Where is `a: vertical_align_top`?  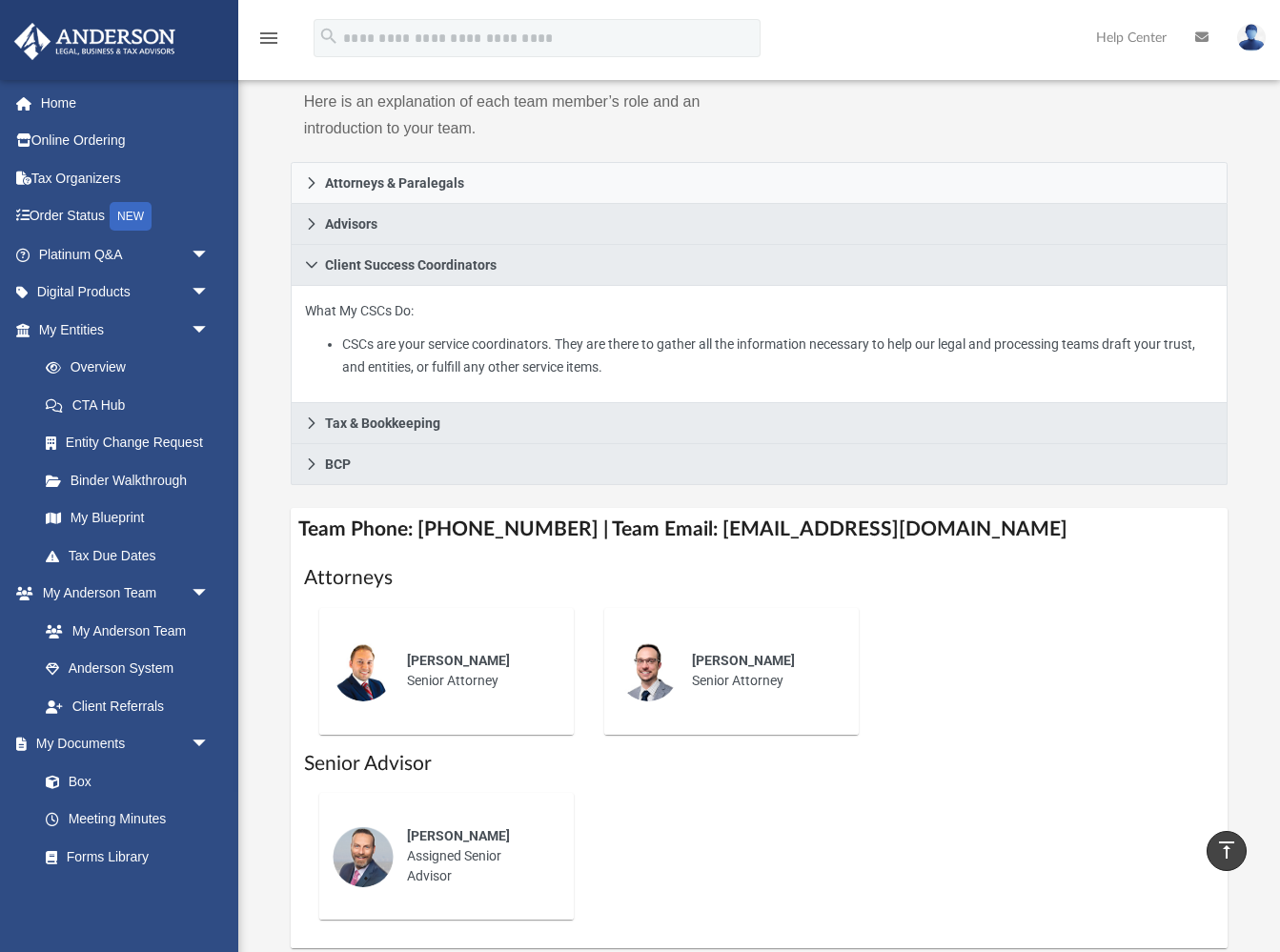 a: vertical_align_top is located at coordinates (1227, 851).